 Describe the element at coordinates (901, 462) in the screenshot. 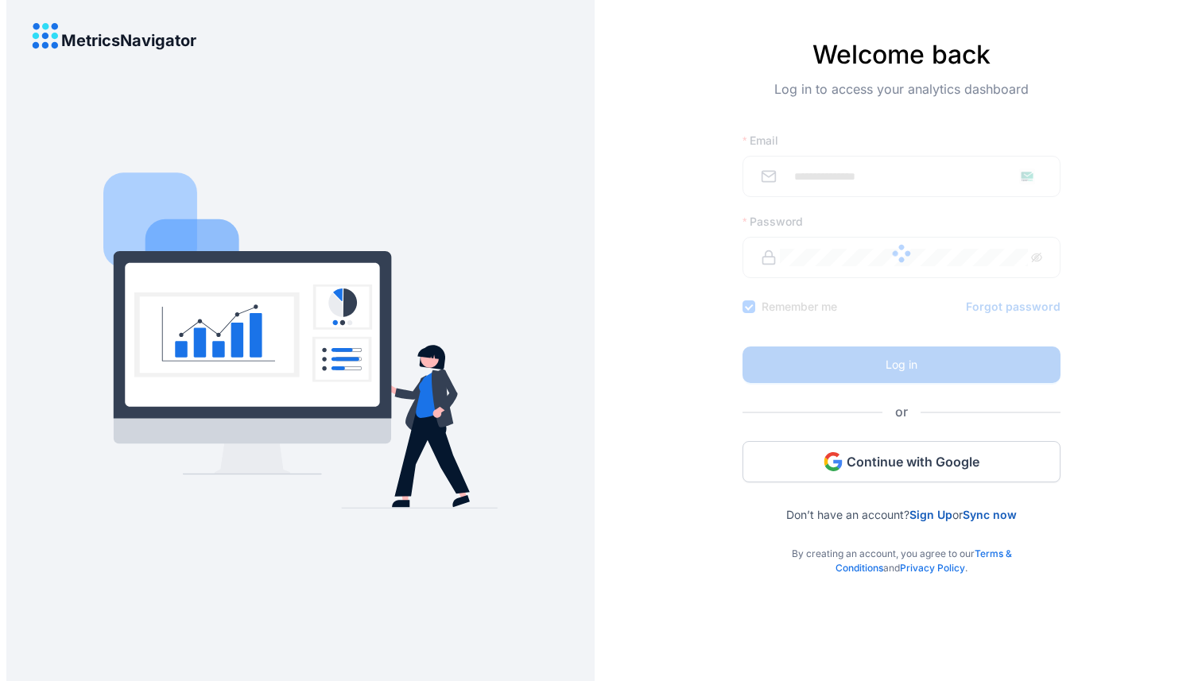

I see `button: Continue with Google` at that location.